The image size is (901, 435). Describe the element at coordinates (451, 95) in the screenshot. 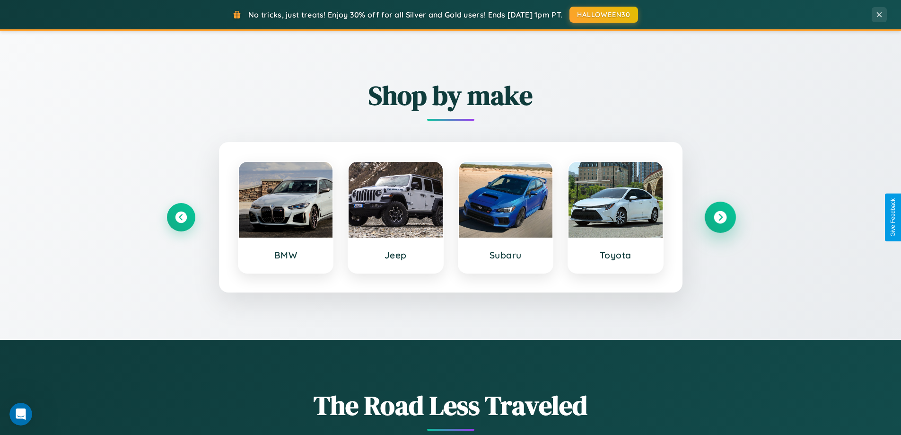

I see `h2: Shop by make` at that location.